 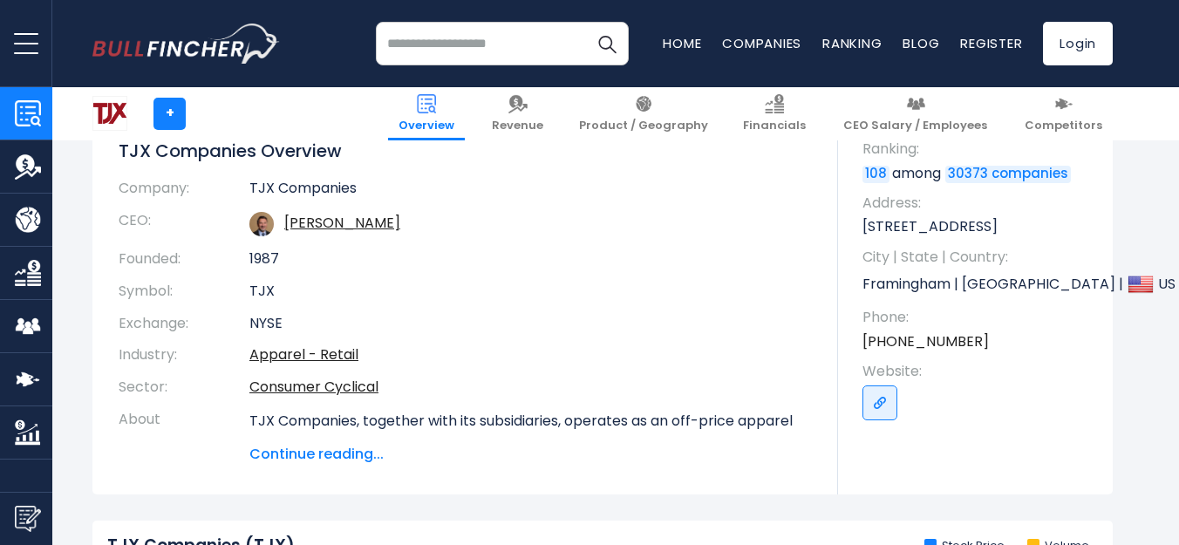 What do you see at coordinates (607, 44) in the screenshot?
I see `button: Search` at bounding box center [607, 44].